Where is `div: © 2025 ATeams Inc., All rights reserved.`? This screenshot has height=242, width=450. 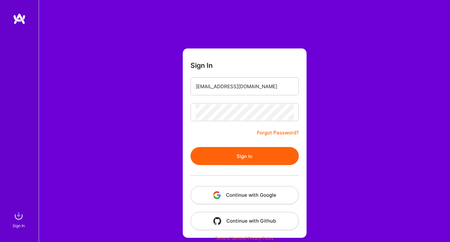
div: © 2025 ATeams Inc., All rights reserved. is located at coordinates (244, 231).